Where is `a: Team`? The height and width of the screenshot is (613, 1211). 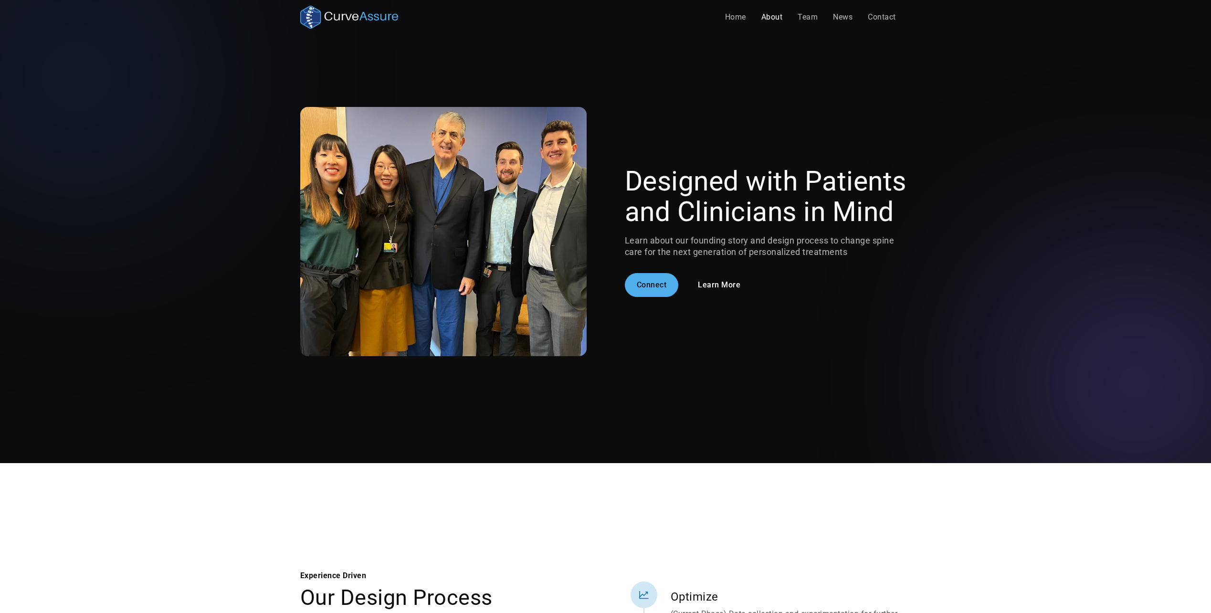
a: Team is located at coordinates (807, 17).